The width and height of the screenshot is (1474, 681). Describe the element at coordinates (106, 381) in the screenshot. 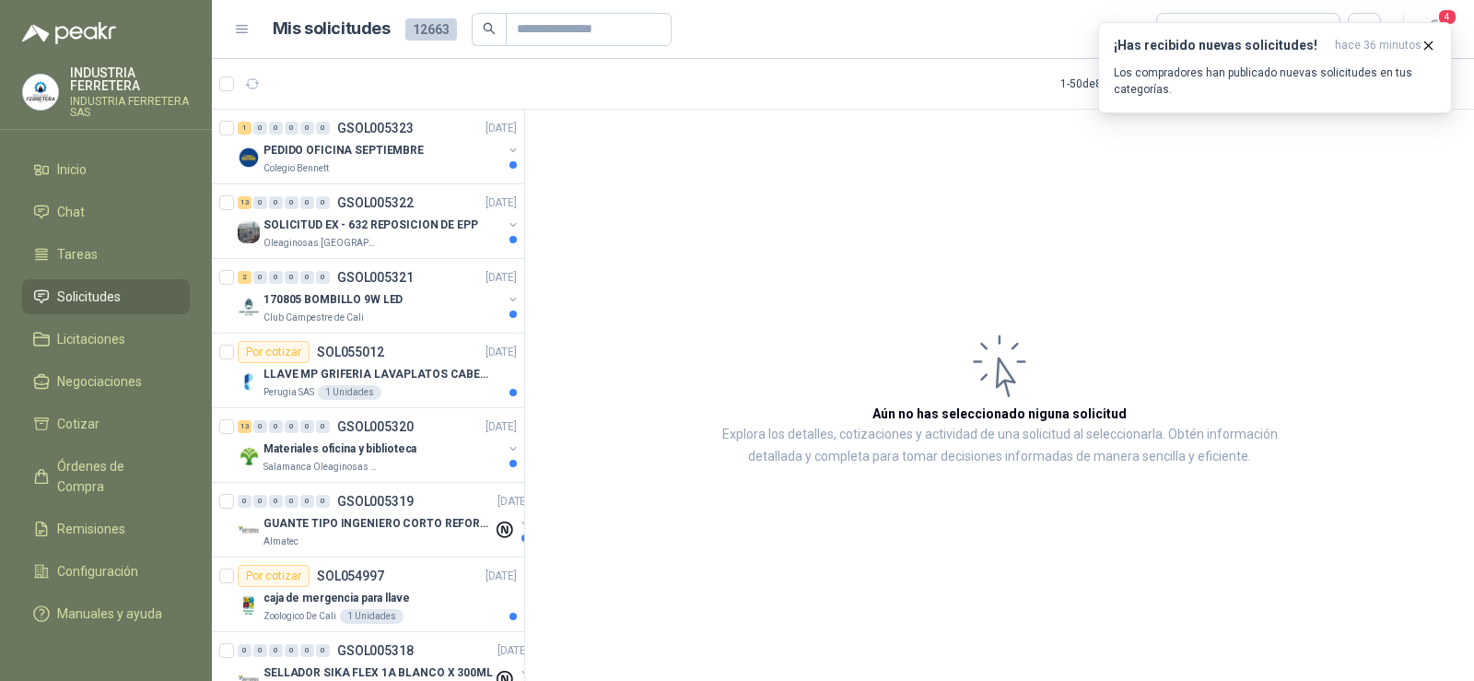

I see `a: Negociaciones` at that location.